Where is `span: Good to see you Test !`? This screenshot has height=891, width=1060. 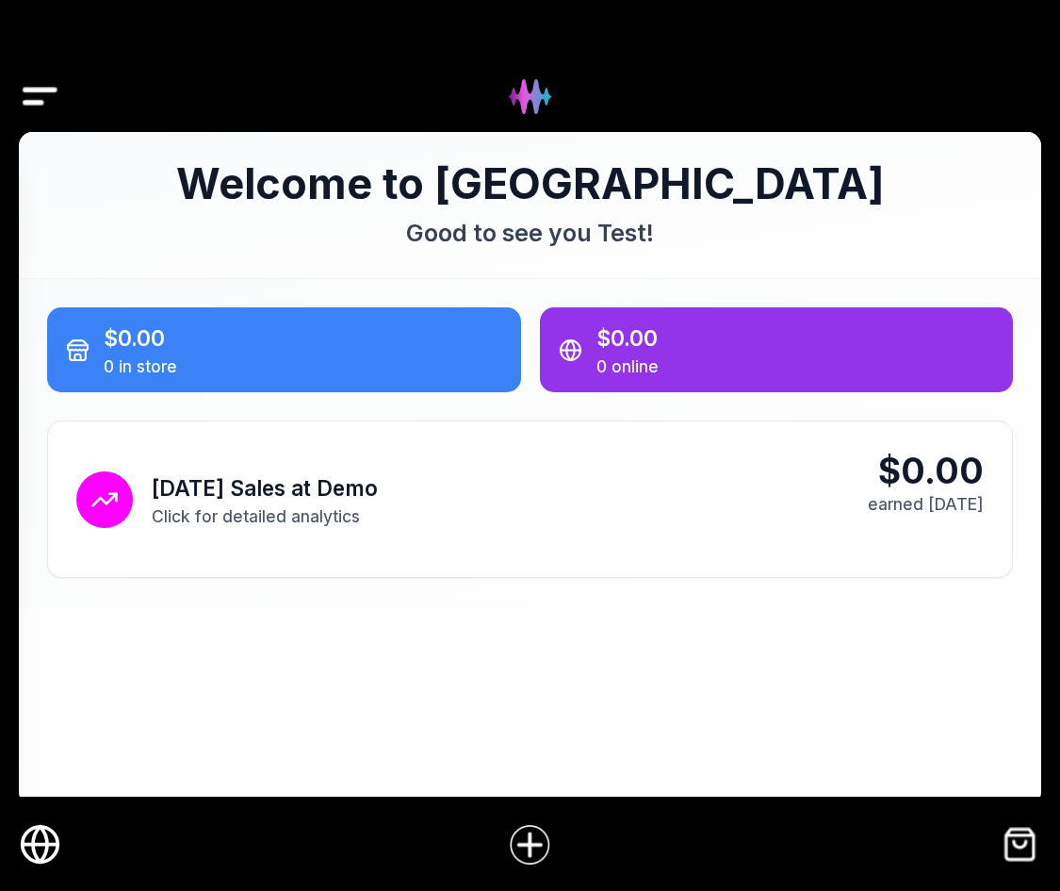 span: Good to see you Test ! is located at coordinates (530, 233).